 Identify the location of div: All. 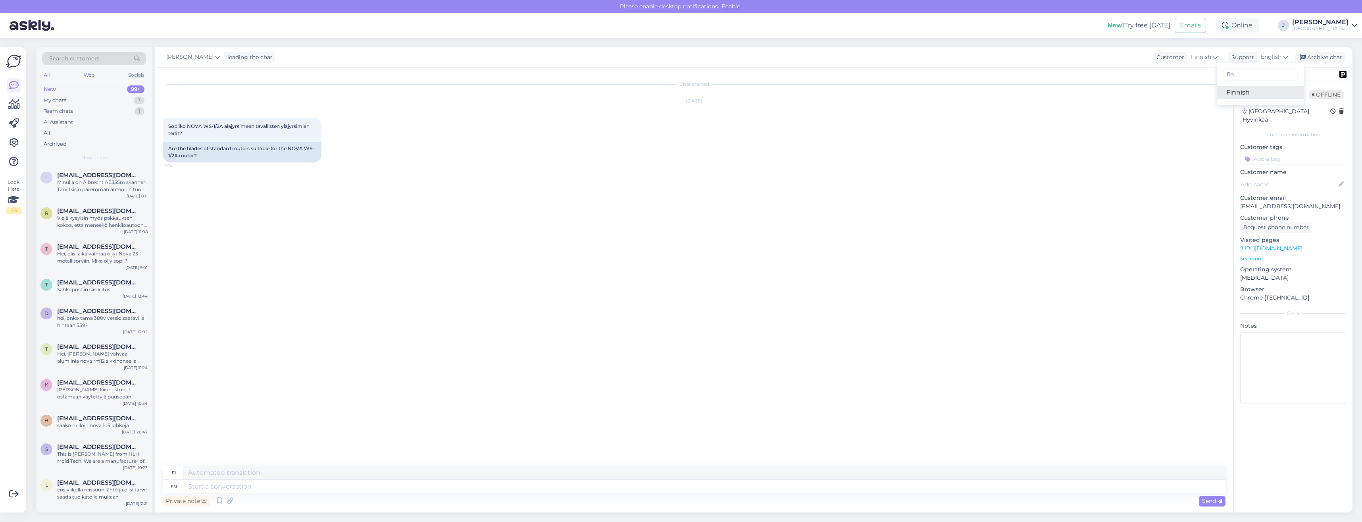
(46, 75).